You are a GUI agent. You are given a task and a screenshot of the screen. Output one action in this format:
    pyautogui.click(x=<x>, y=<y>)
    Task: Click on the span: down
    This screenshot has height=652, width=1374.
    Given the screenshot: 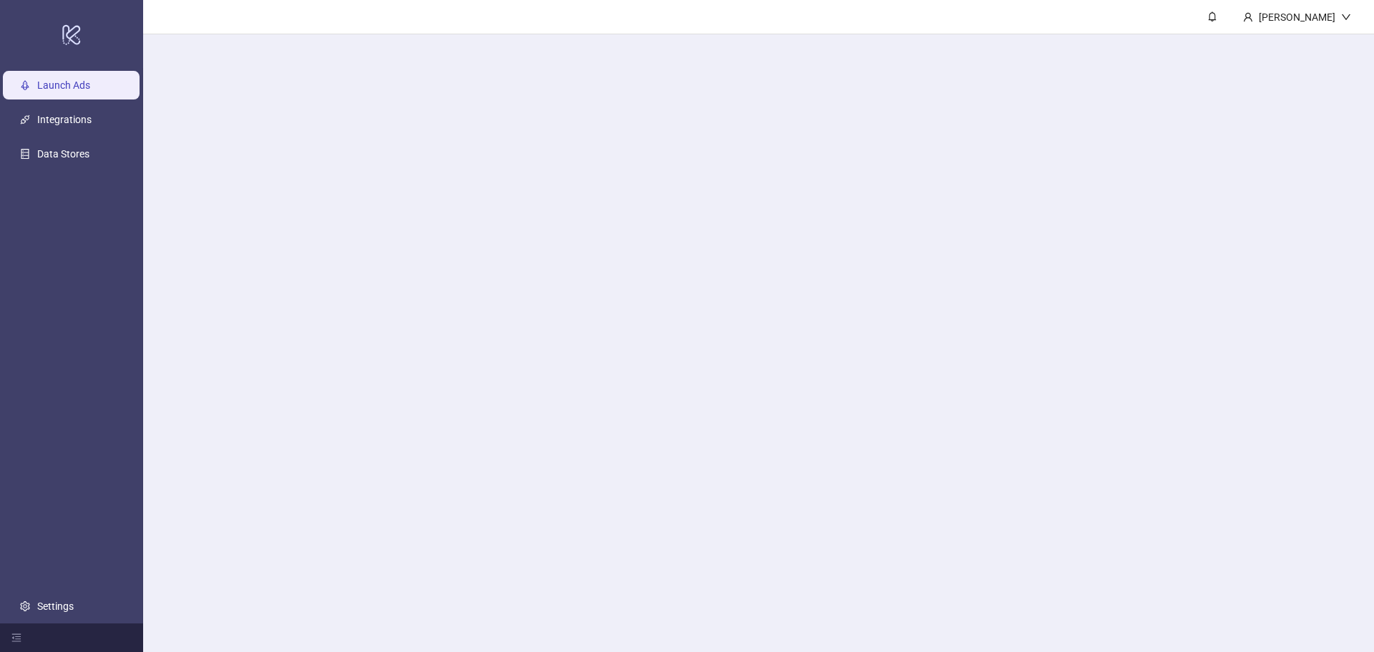 What is the action you would take?
    pyautogui.click(x=1346, y=17)
    